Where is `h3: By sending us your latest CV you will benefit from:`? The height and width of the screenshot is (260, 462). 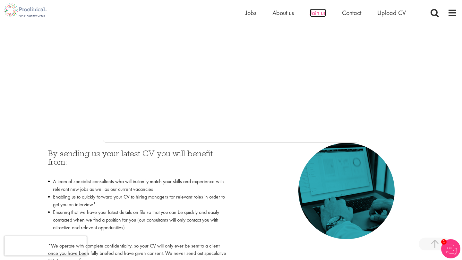
h3: By sending us your latest CV you will benefit from: is located at coordinates (137, 162).